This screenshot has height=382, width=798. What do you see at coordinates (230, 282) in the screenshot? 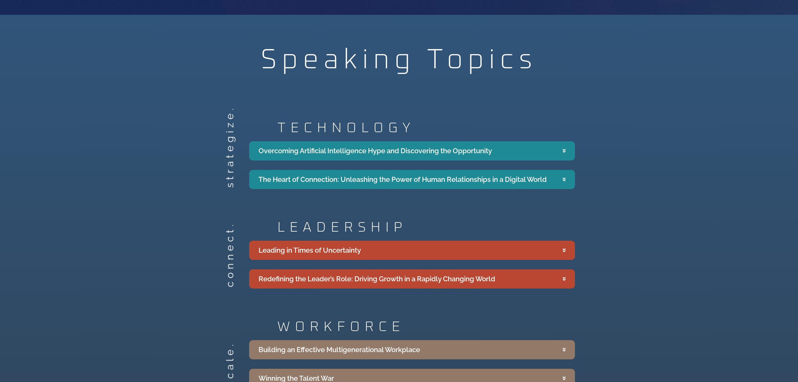
I see `h2: connect.` at bounding box center [230, 282].